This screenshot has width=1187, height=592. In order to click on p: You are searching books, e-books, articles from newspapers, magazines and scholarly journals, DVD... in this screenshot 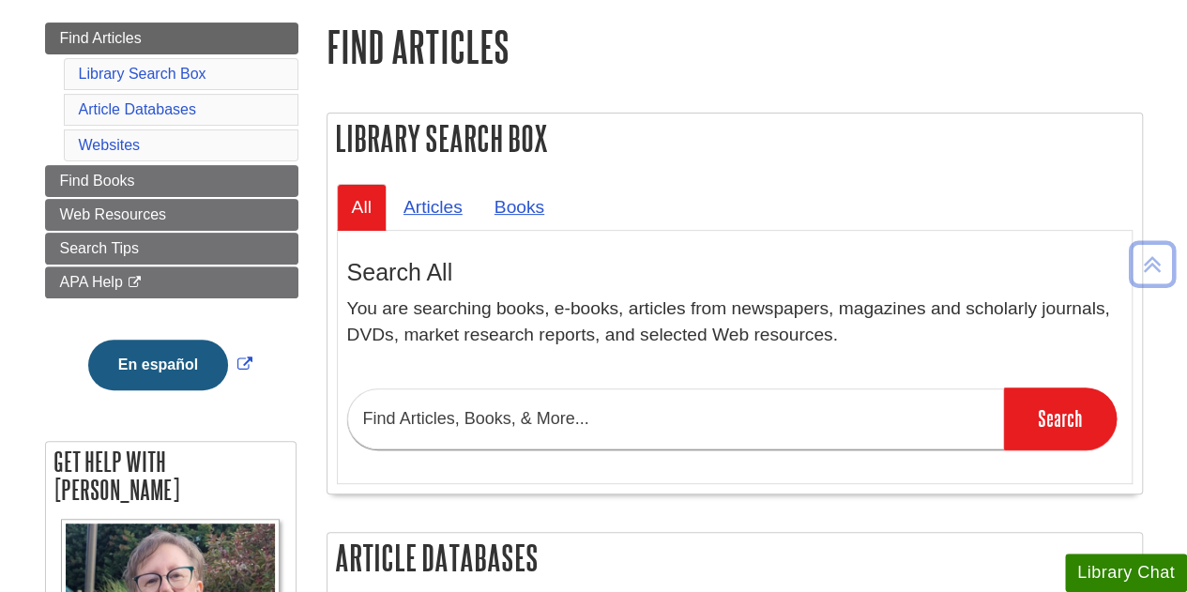, I will do `click(735, 323)`.